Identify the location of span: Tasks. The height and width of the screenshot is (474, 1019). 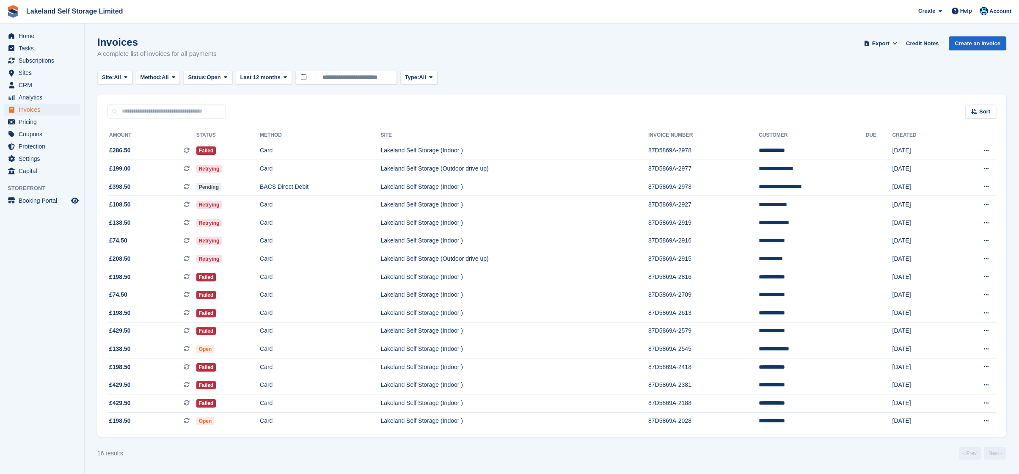
(44, 48).